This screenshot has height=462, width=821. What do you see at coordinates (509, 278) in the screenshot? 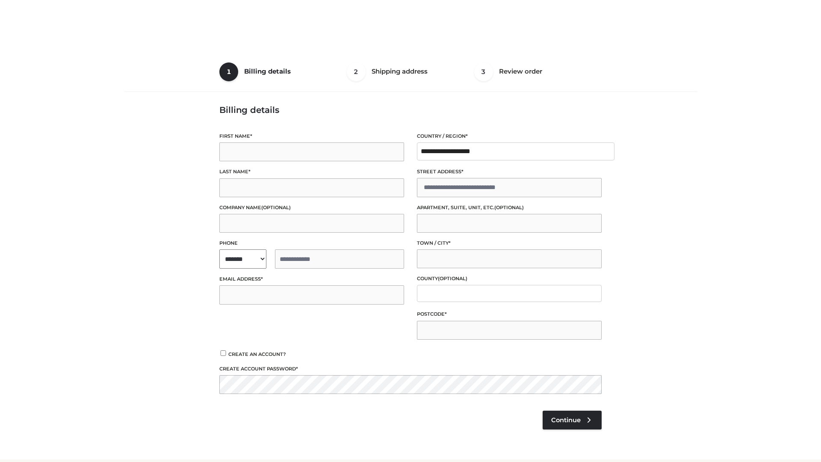
I see `label: County` at bounding box center [509, 278].